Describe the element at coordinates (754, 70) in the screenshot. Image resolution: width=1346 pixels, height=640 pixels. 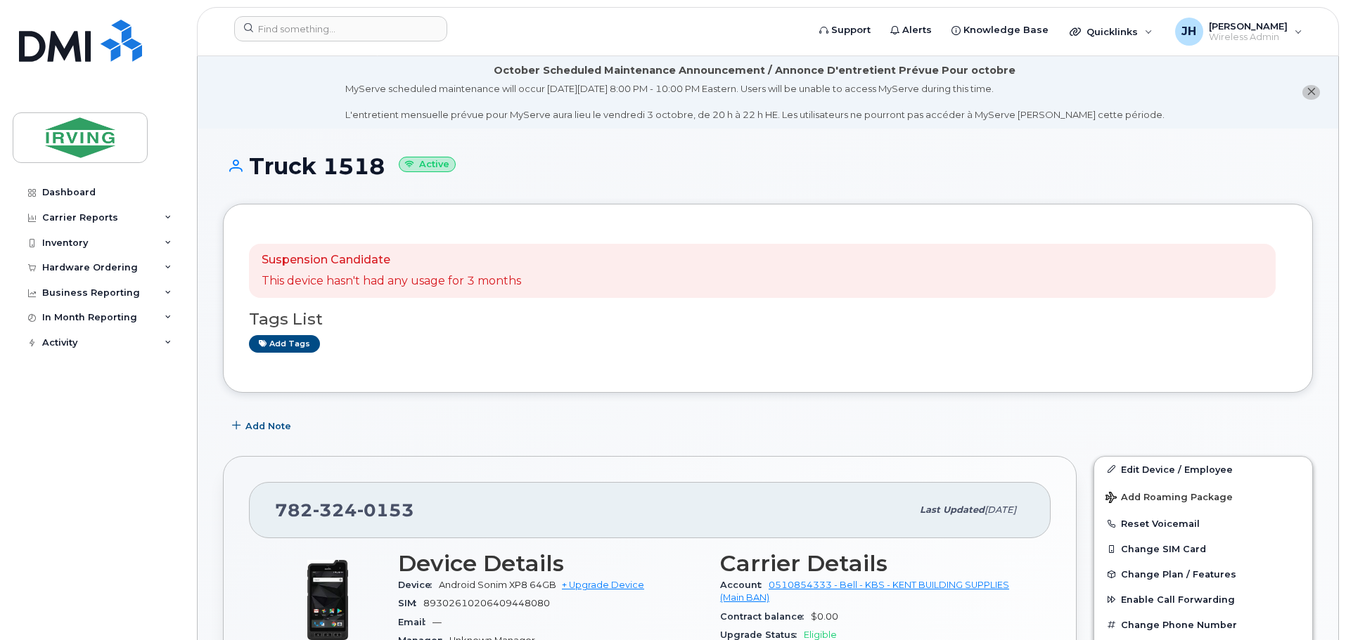
I see `div: October Scheduled Maintenance Announcement / Annonce D'entretient Prévue Pour octobre` at that location.